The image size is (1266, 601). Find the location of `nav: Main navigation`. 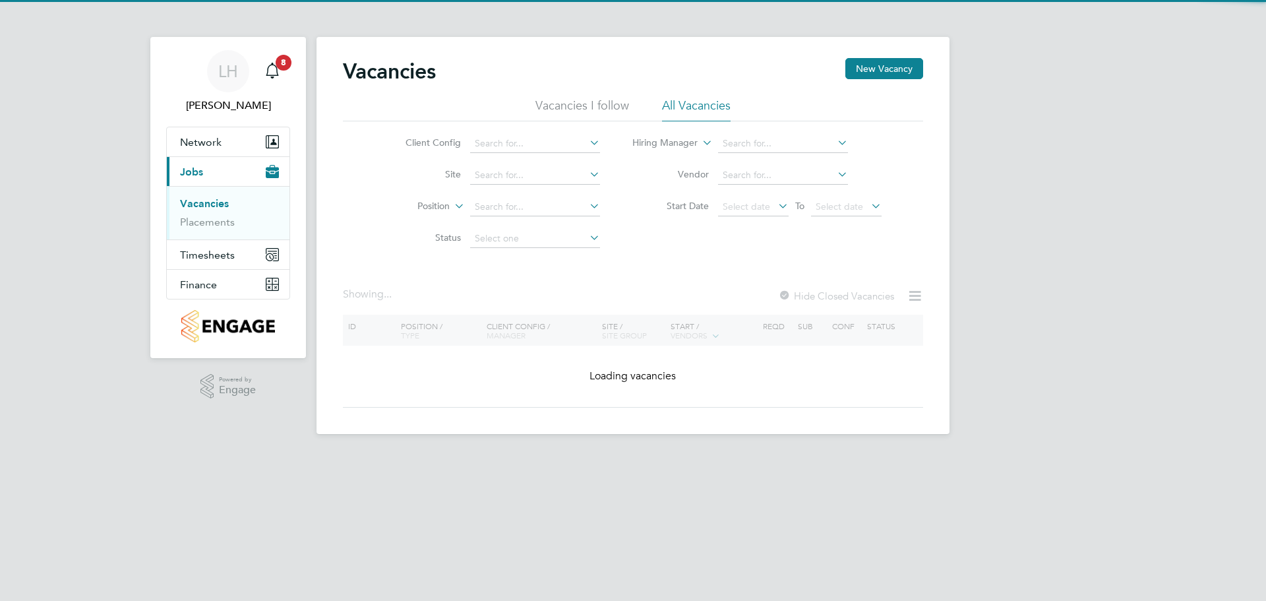

nav: Main navigation is located at coordinates (228, 197).